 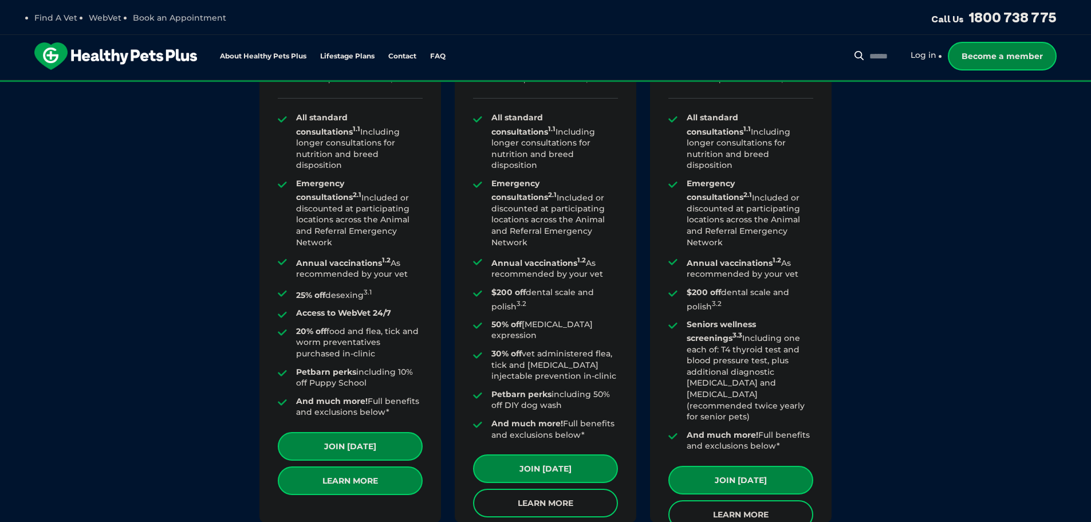 I want to click on strong: Seniors wellness screenings, so click(x=721, y=331).